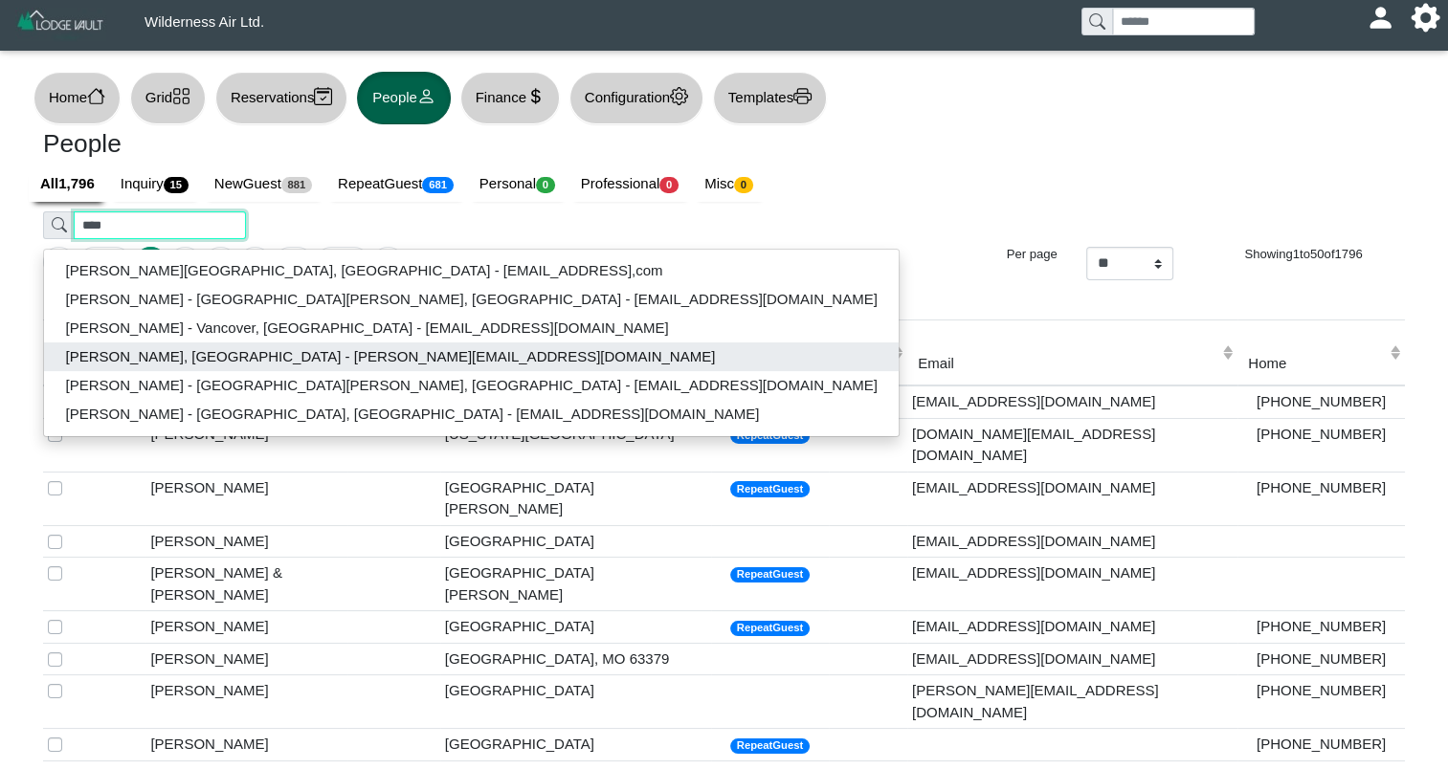 Image resolution: width=1448 pixels, height=769 pixels. What do you see at coordinates (519, 185) in the screenshot?
I see `a: Personal0` at bounding box center [519, 185].